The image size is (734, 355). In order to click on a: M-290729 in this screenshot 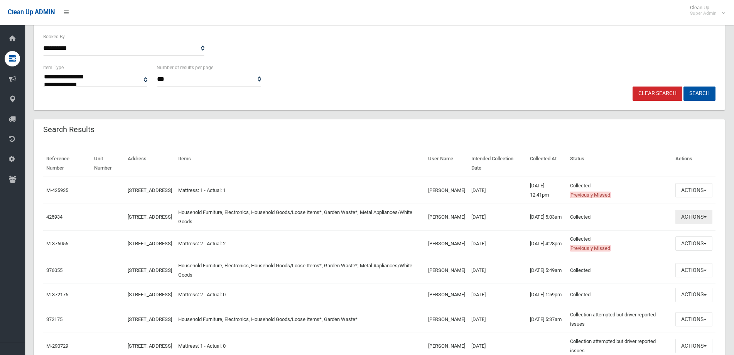, I will do `click(57, 345)`.